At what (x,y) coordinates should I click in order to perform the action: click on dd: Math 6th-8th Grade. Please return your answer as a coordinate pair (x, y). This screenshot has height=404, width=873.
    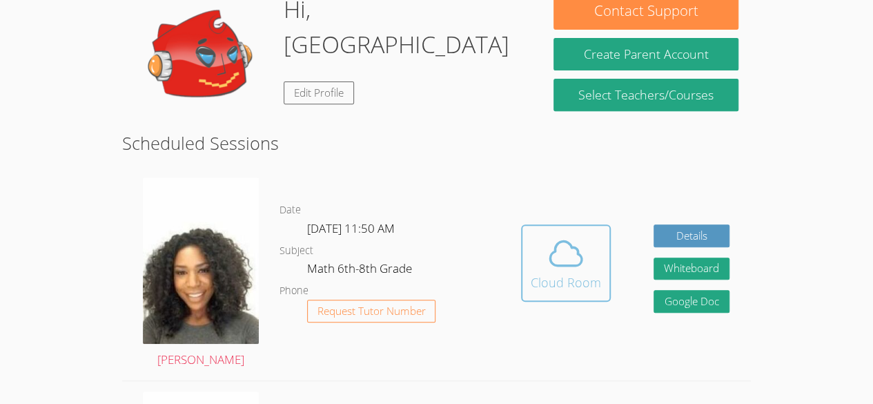
    Looking at the image, I should click on (361, 271).